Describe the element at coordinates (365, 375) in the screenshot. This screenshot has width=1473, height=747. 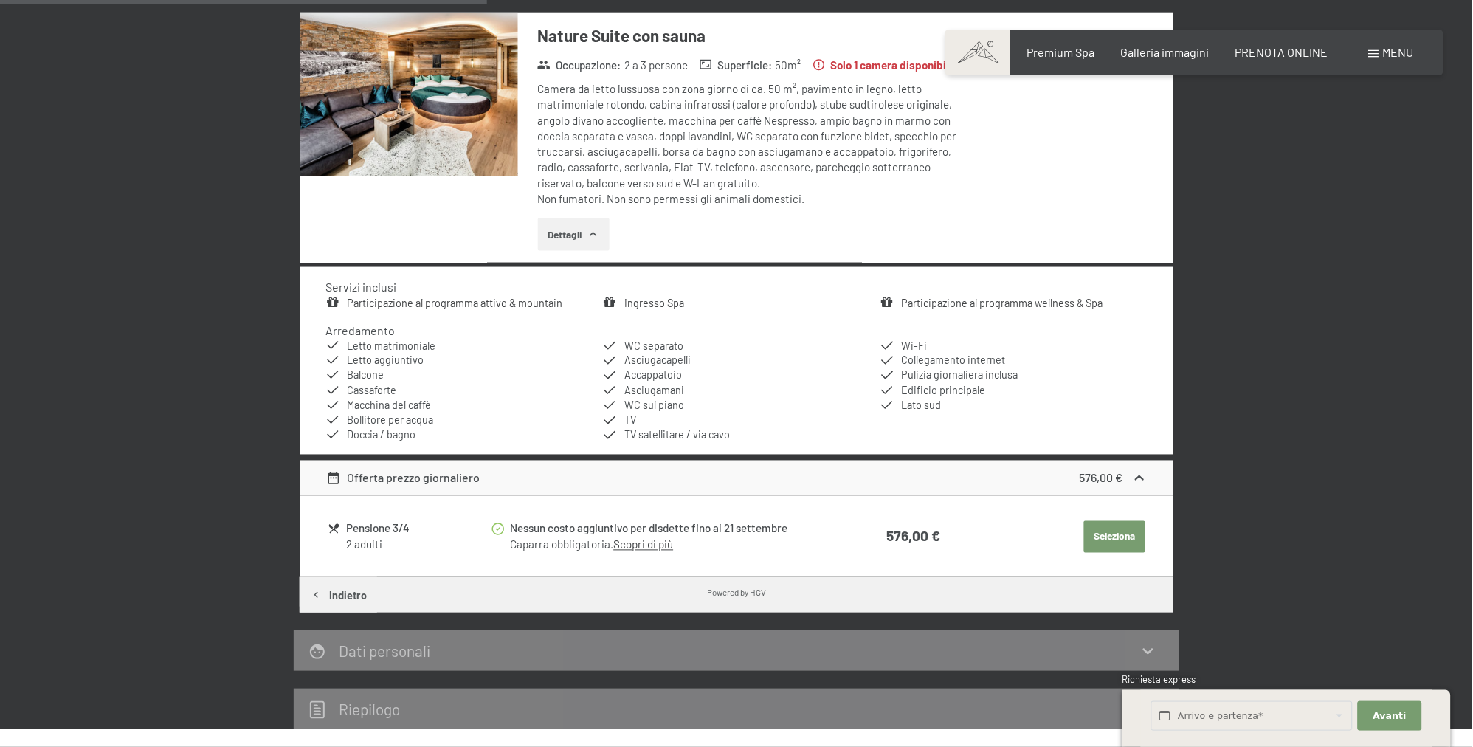
I see `span: Balcone` at that location.